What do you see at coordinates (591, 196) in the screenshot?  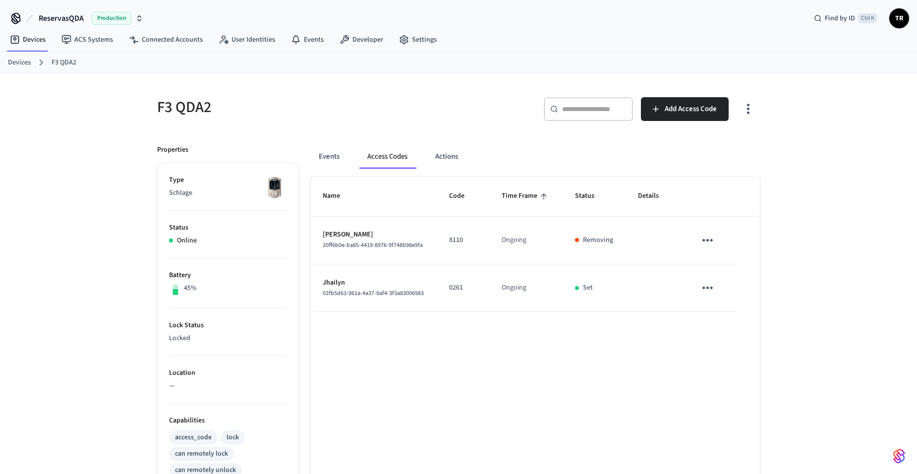 I see `span: Status` at bounding box center [591, 196].